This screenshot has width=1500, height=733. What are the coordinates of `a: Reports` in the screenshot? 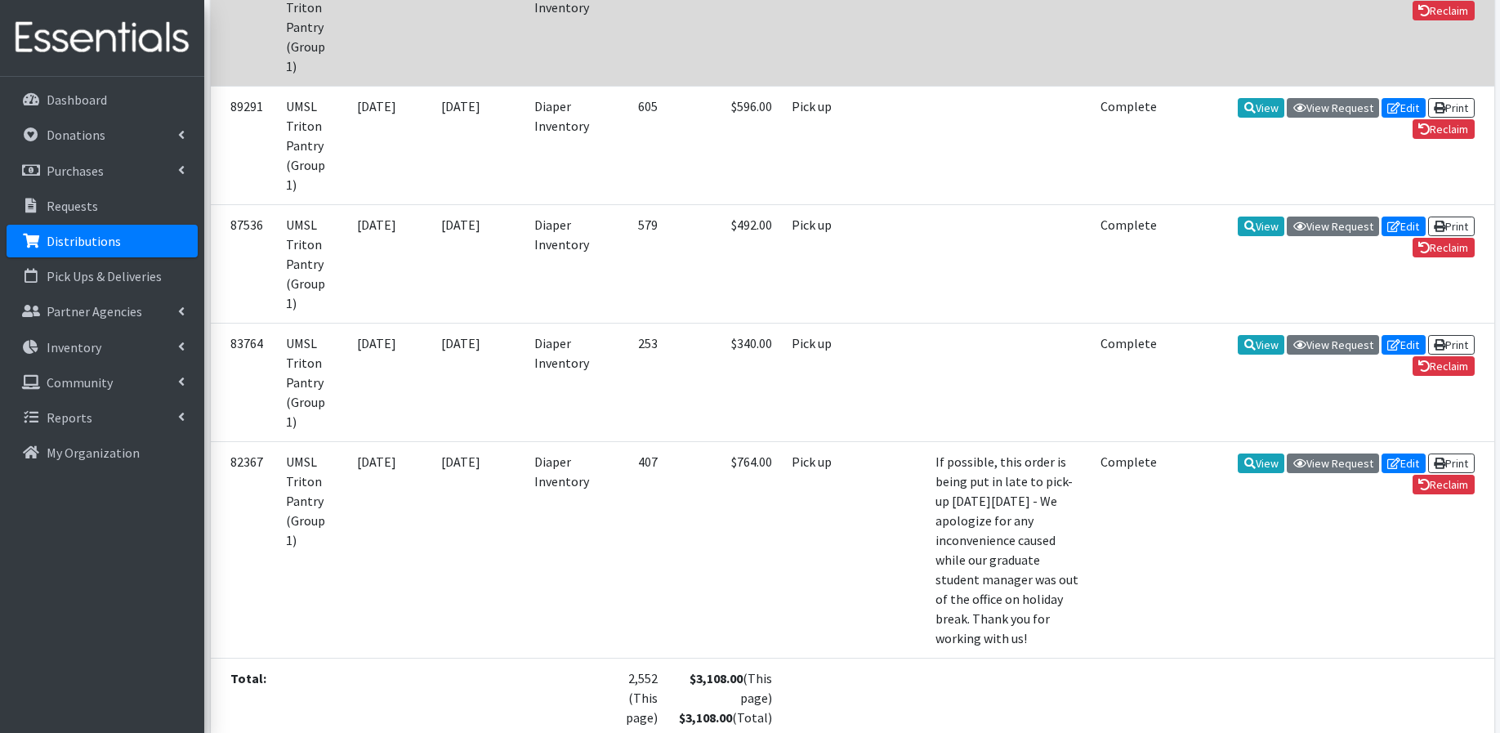 It's located at (102, 417).